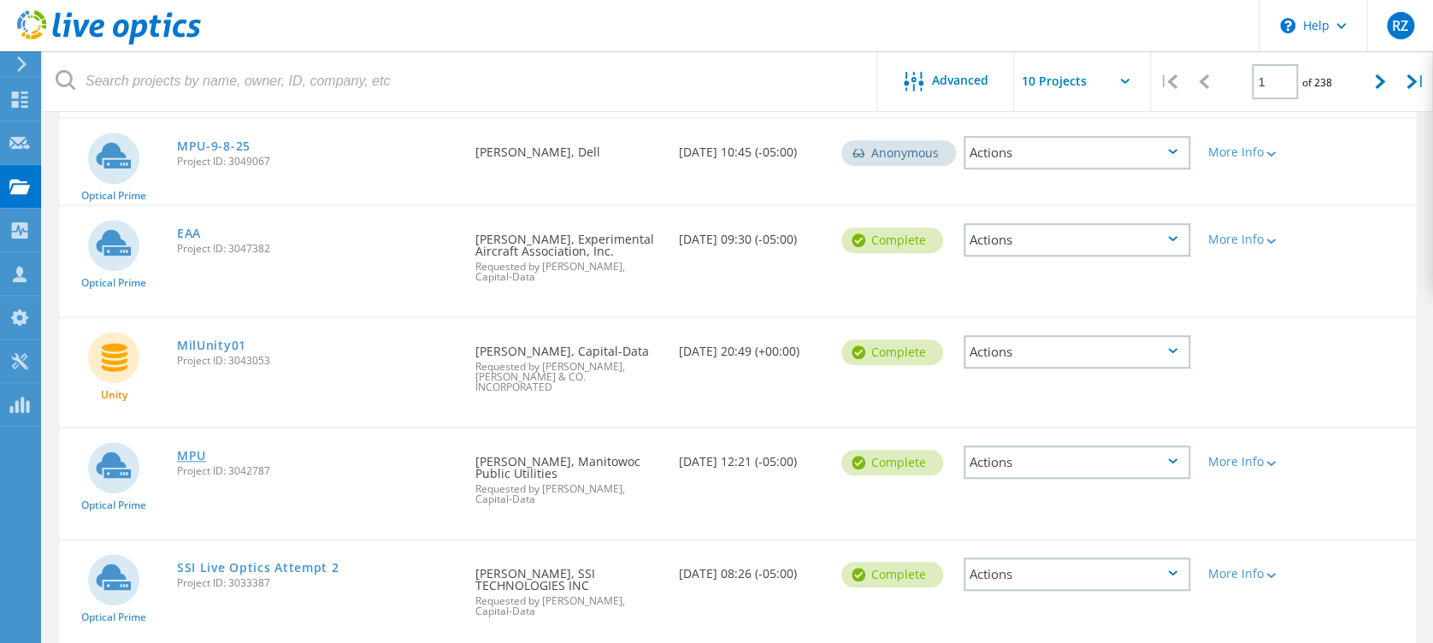 This screenshot has width=1433, height=643. Describe the element at coordinates (211, 345) in the screenshot. I see `a: MilUnity01` at that location.